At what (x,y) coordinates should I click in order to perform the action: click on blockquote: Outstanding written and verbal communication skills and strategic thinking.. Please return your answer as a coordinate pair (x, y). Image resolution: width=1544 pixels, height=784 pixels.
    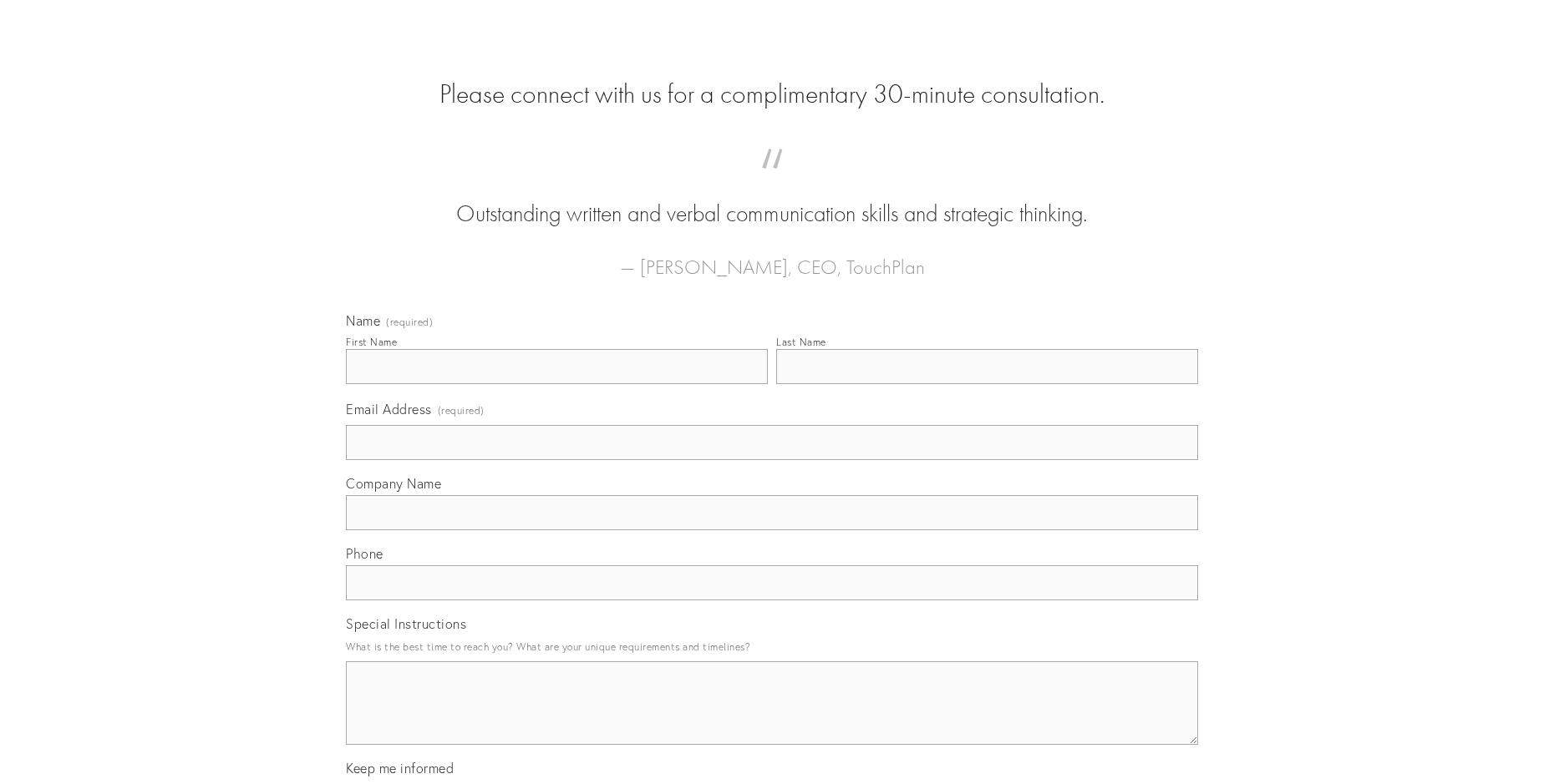
    Looking at the image, I should click on (772, 197).